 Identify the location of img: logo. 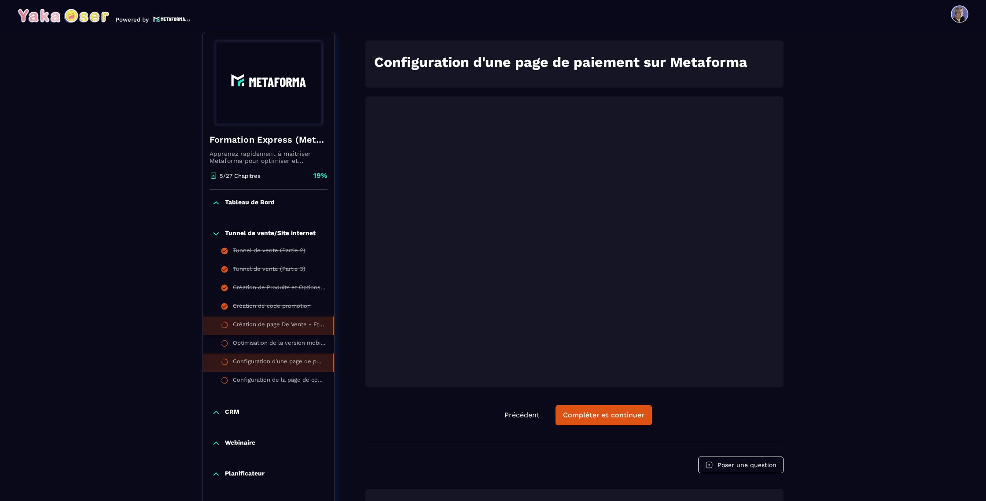
(172, 19).